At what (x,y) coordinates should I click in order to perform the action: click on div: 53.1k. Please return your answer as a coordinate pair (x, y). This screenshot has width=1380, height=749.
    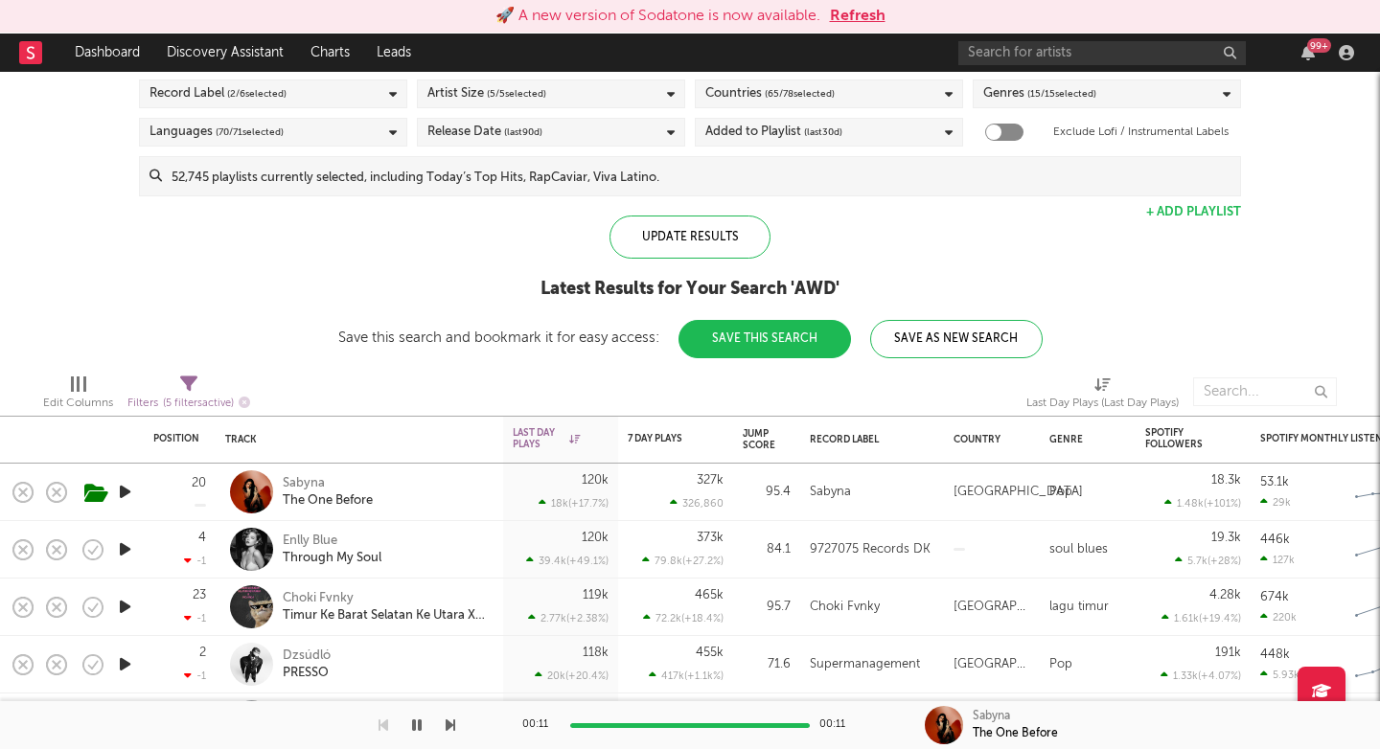
    Looking at the image, I should click on (1274, 482).